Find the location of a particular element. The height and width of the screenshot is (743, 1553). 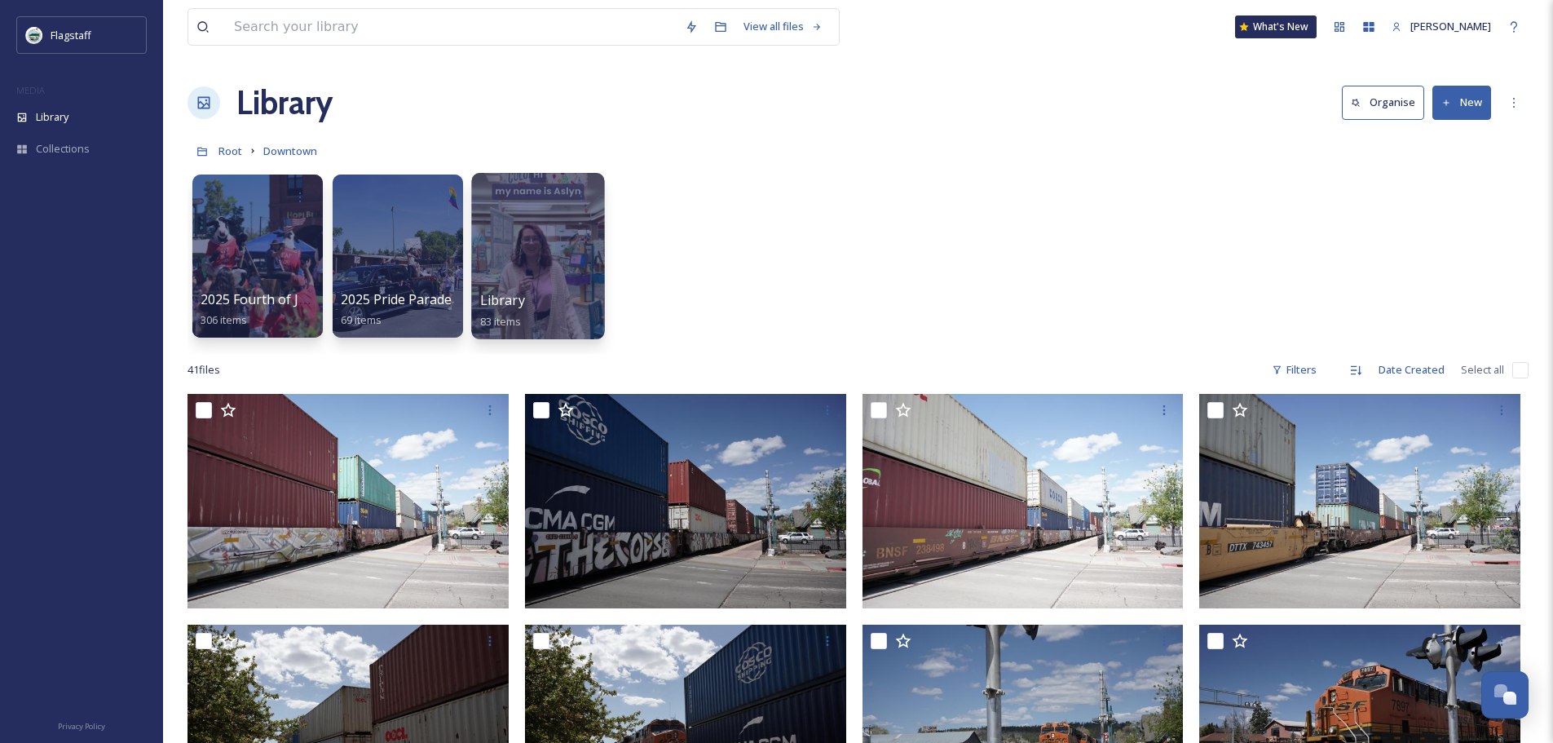

img: DSC01716.JPG is located at coordinates (1360, 501).